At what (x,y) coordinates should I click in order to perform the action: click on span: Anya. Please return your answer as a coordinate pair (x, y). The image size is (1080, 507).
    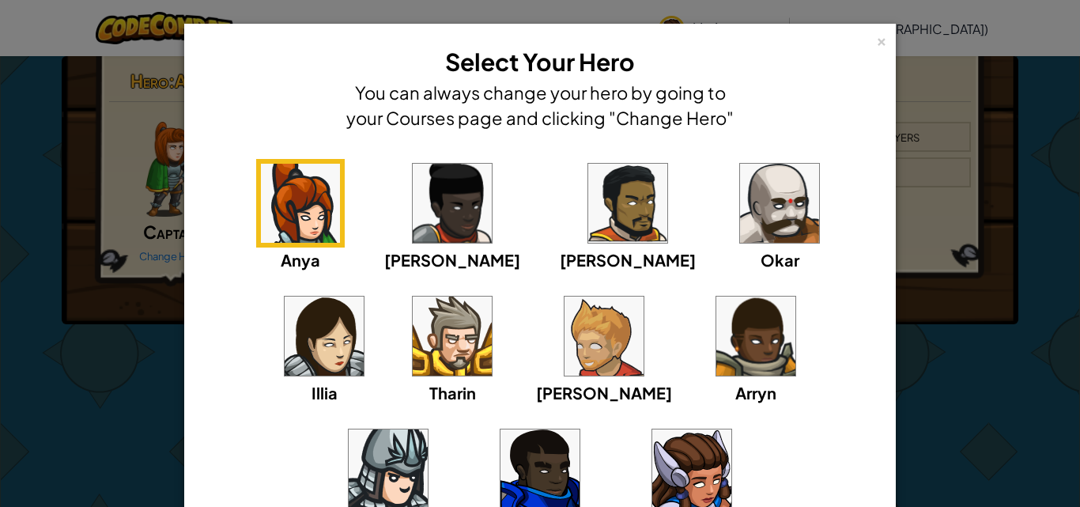
    Looking at the image, I should click on (300, 259).